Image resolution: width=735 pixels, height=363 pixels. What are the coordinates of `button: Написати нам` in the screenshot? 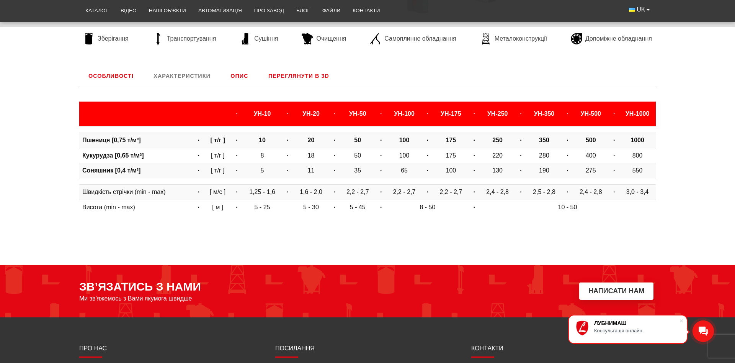 It's located at (617, 291).